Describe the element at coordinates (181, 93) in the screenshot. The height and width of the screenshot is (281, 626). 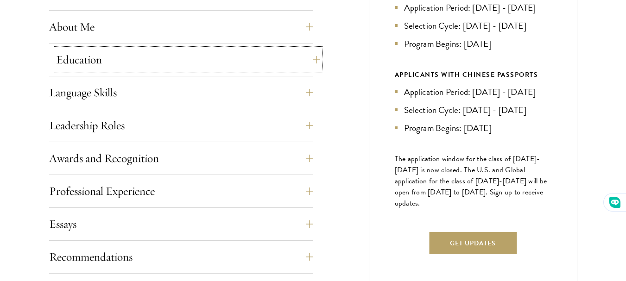
I see `button: Language Skills` at that location.